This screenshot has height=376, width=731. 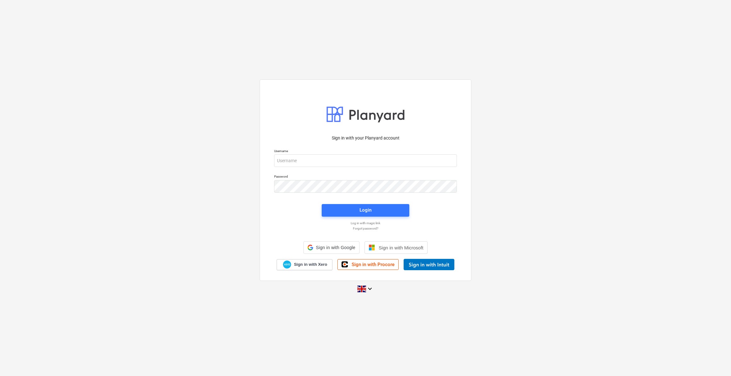 What do you see at coordinates (366, 229) in the screenshot?
I see `p: Forgot password?` at bounding box center [366, 229].